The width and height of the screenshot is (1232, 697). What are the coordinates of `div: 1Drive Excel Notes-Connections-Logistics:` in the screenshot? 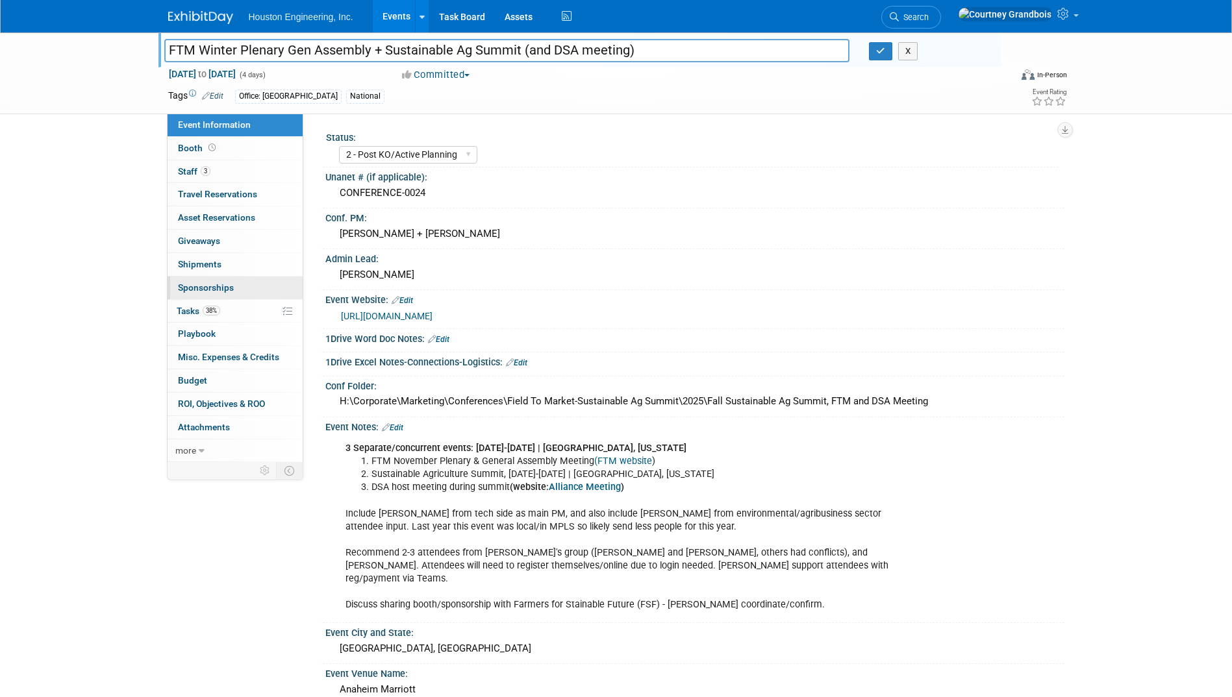 It's located at (695, 361).